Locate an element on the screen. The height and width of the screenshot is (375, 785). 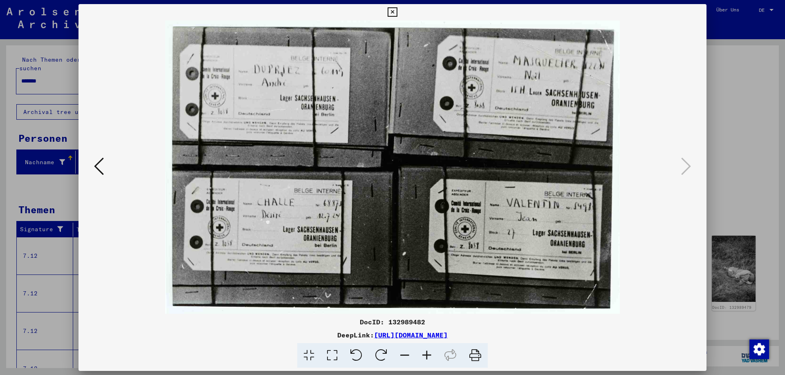
div: DocID: 132989482 is located at coordinates (392, 322).